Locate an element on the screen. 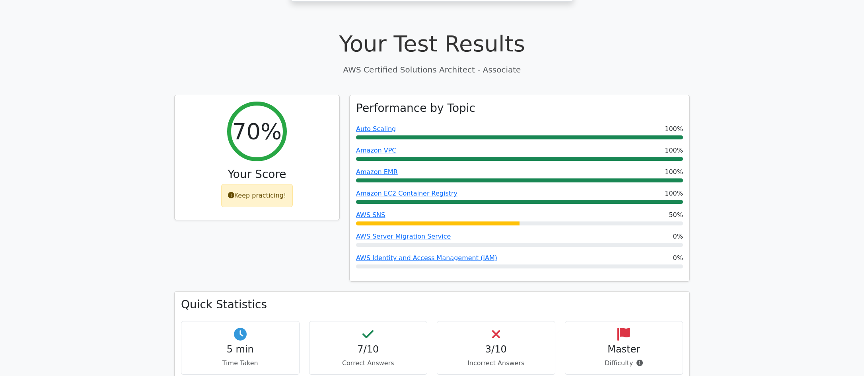  p: Correct Answers is located at coordinates (368, 363).